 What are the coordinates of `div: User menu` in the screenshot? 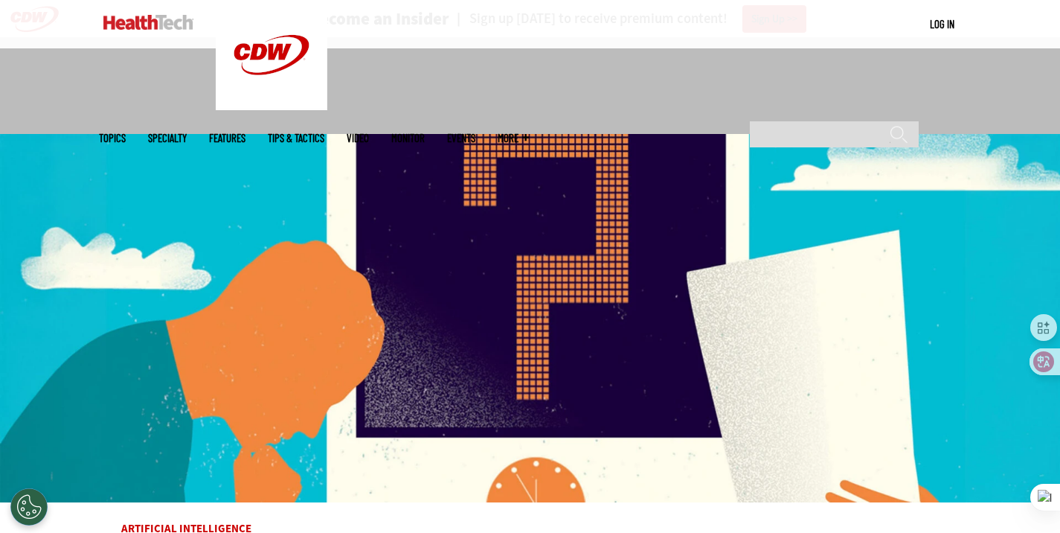 It's located at (942, 24).